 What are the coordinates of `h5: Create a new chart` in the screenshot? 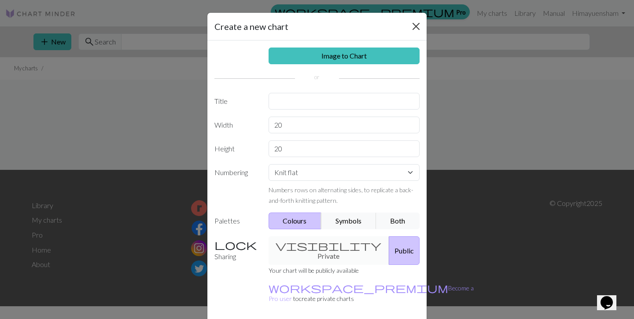 It's located at (252, 26).